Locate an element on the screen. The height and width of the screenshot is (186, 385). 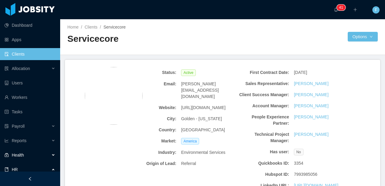
p: 1 is located at coordinates (342, 8).